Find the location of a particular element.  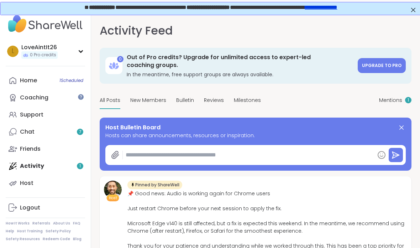

a: FAQ is located at coordinates (77, 223).